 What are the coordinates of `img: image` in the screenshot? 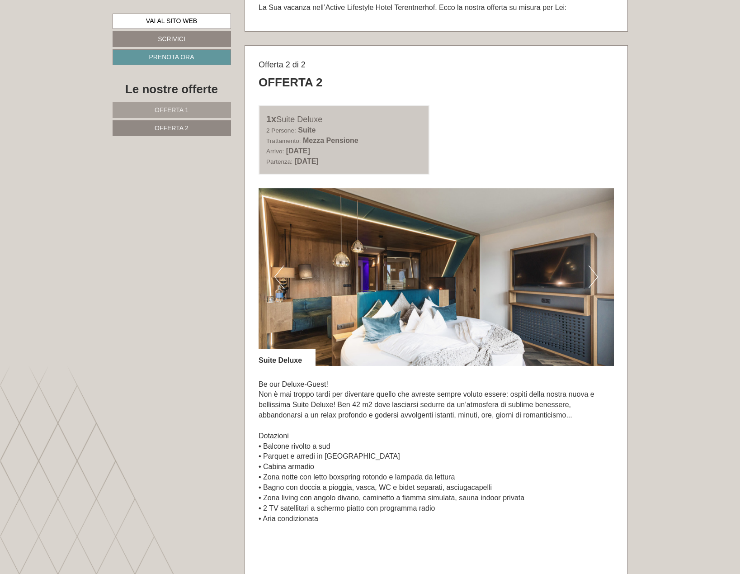 It's located at (436, 277).